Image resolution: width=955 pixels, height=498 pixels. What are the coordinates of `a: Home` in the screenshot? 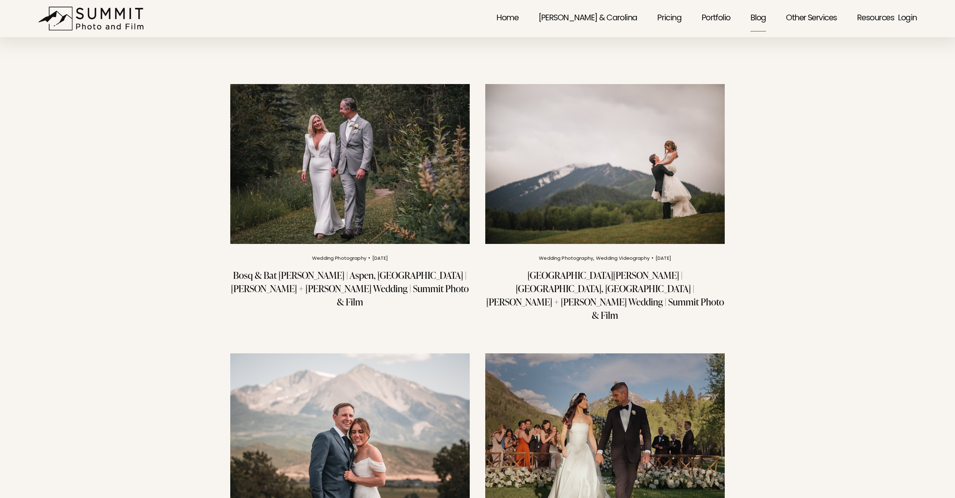 It's located at (507, 18).